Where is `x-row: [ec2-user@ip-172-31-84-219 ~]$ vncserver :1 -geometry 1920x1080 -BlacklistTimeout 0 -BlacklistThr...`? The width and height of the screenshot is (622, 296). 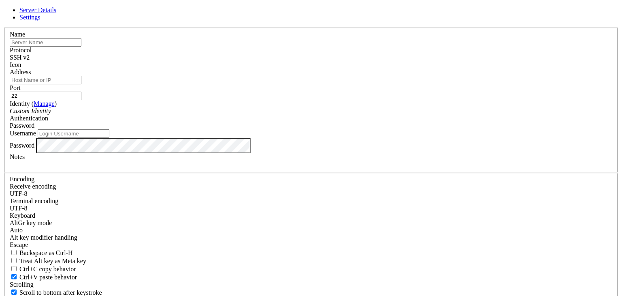
x-row: [ec2-user@ip-172-31-84-219 ~]$ vncserver :1 -geometry 1920x1080 -BlacklistTimeout 0 -BlacklistThr... is located at coordinates (260, 138).